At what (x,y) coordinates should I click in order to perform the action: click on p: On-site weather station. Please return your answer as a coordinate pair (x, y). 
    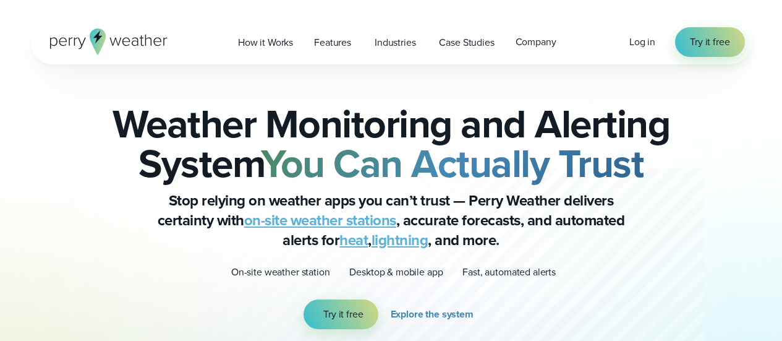
    Looking at the image, I should click on (280, 272).